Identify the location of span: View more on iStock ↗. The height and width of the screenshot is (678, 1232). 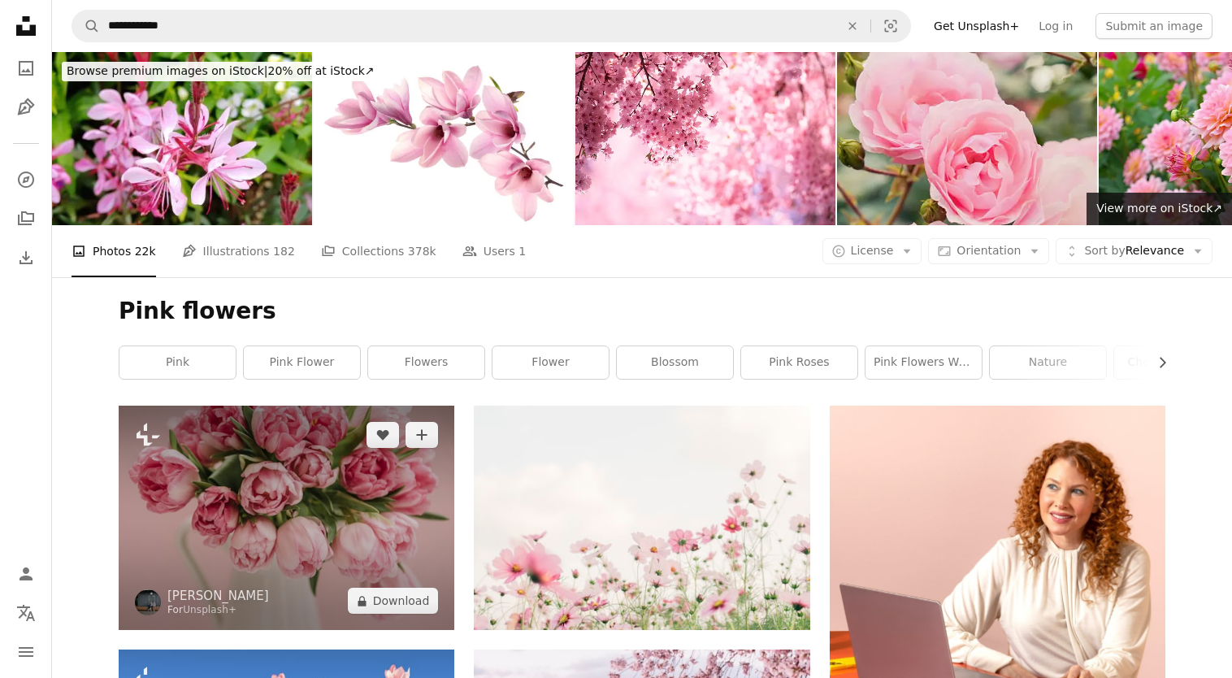
(1159, 208).